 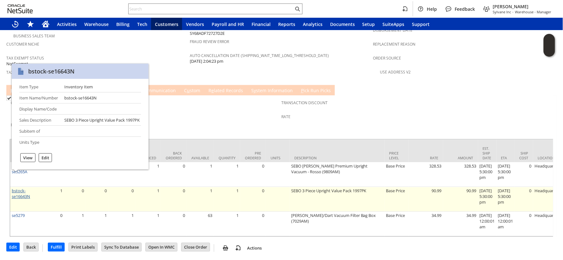 I want to click on a: Fraud Review Error, so click(x=209, y=41).